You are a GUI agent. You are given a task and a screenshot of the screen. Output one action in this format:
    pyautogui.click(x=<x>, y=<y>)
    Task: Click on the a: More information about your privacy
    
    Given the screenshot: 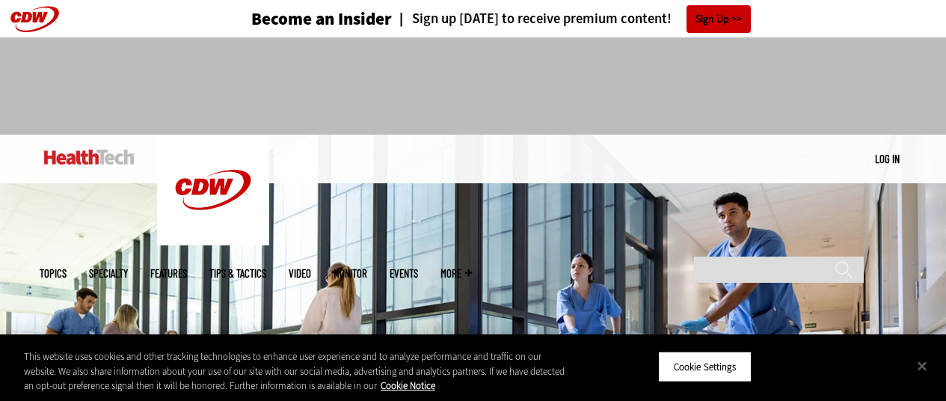 What is the action you would take?
    pyautogui.click(x=407, y=385)
    